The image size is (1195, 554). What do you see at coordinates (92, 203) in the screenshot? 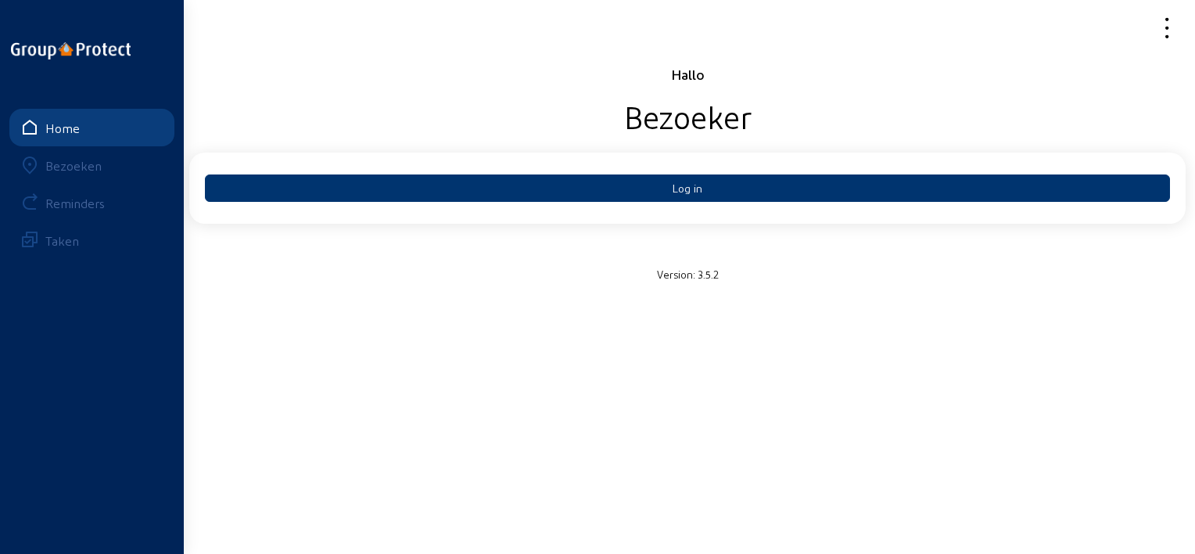
I see `a: Reminders` at bounding box center [92, 203].